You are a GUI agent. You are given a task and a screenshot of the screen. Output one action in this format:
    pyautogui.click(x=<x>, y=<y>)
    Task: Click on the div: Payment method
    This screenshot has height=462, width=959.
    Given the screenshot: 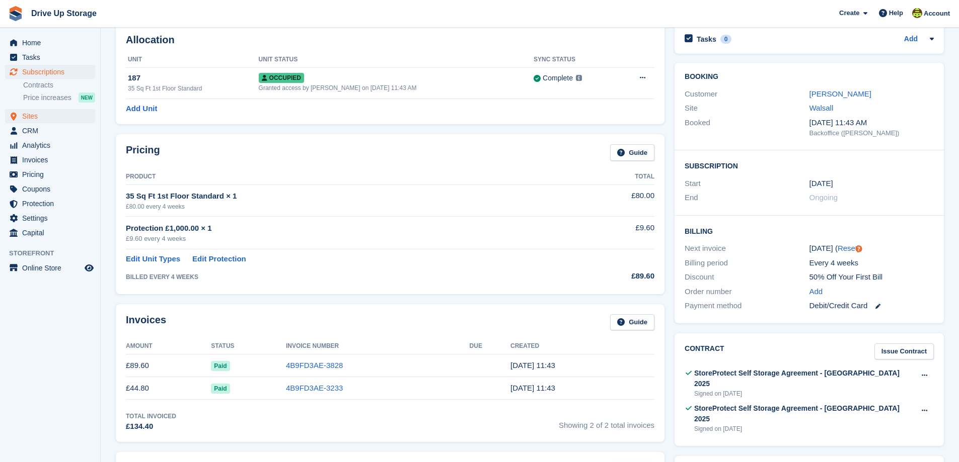 What is the action you would take?
    pyautogui.click(x=746, y=306)
    